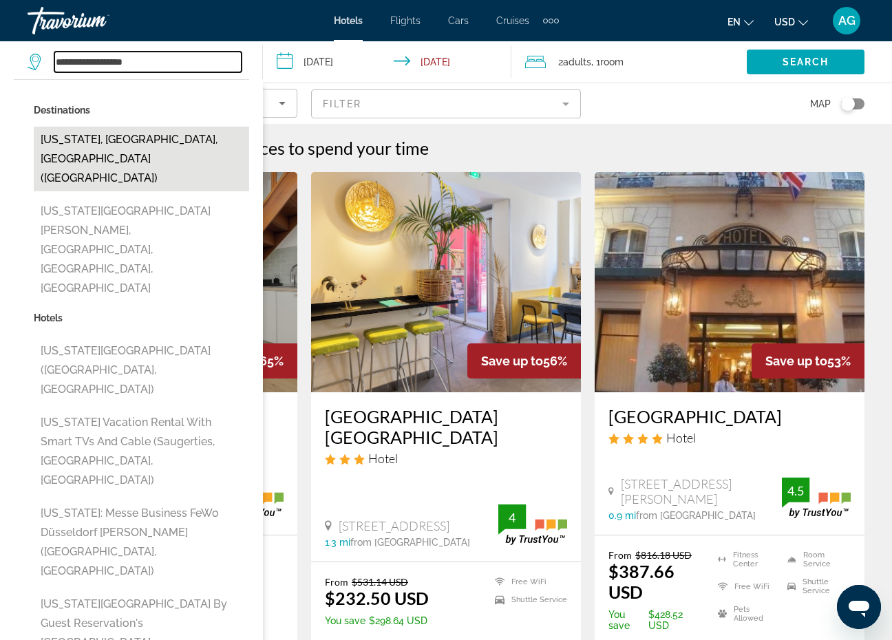  What do you see at coordinates (376, 598) in the screenshot?
I see `ins: $232.50 USD` at bounding box center [376, 598].